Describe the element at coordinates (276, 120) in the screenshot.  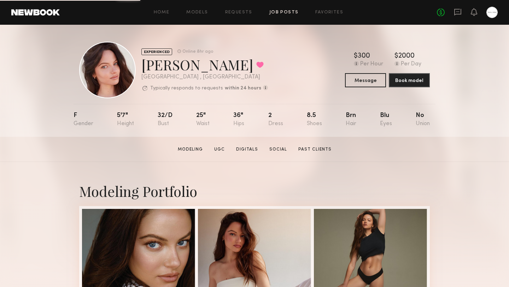
I see `div: 2` at that location.